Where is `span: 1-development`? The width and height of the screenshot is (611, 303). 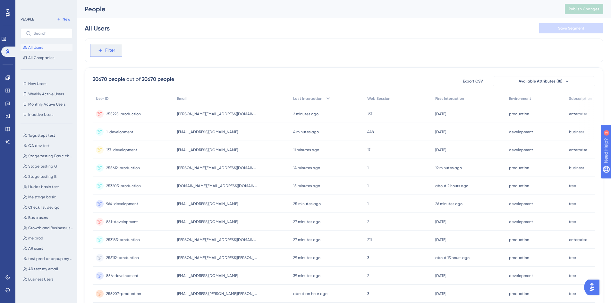 span: 1-development is located at coordinates (120, 132).